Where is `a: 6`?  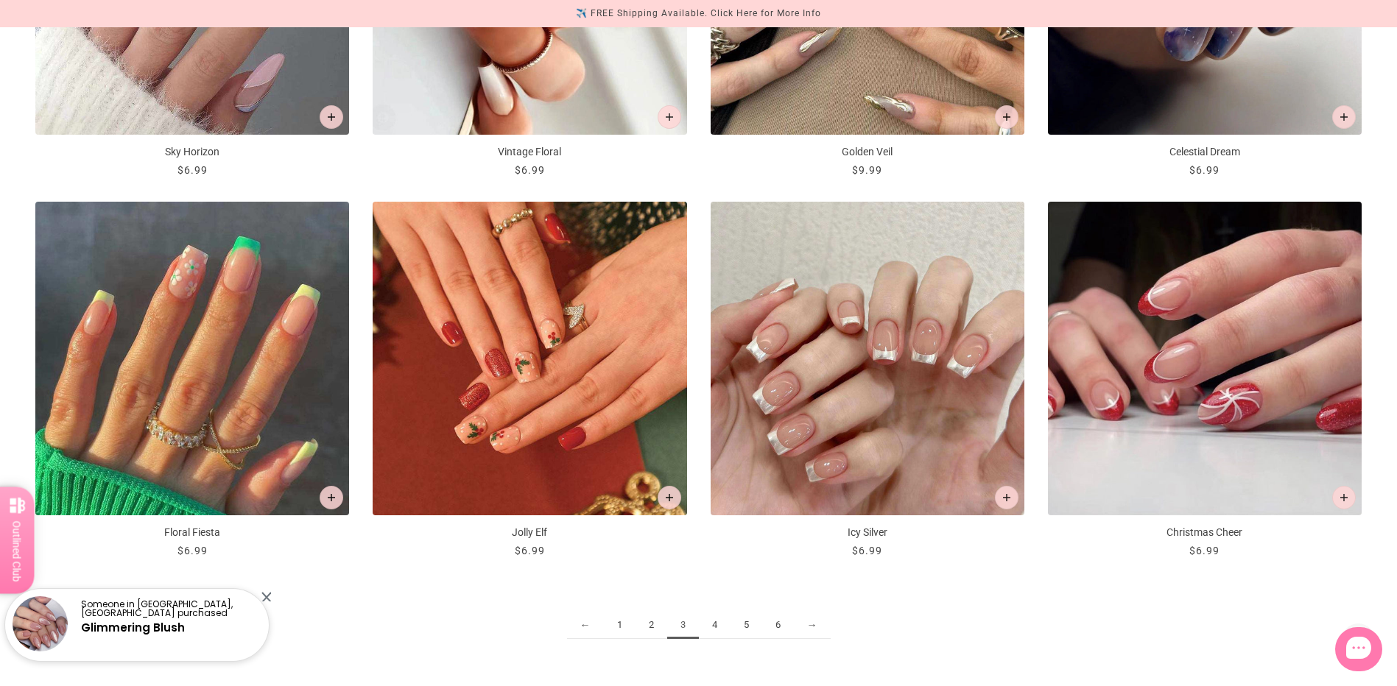
a: 6 is located at coordinates (777, 625).